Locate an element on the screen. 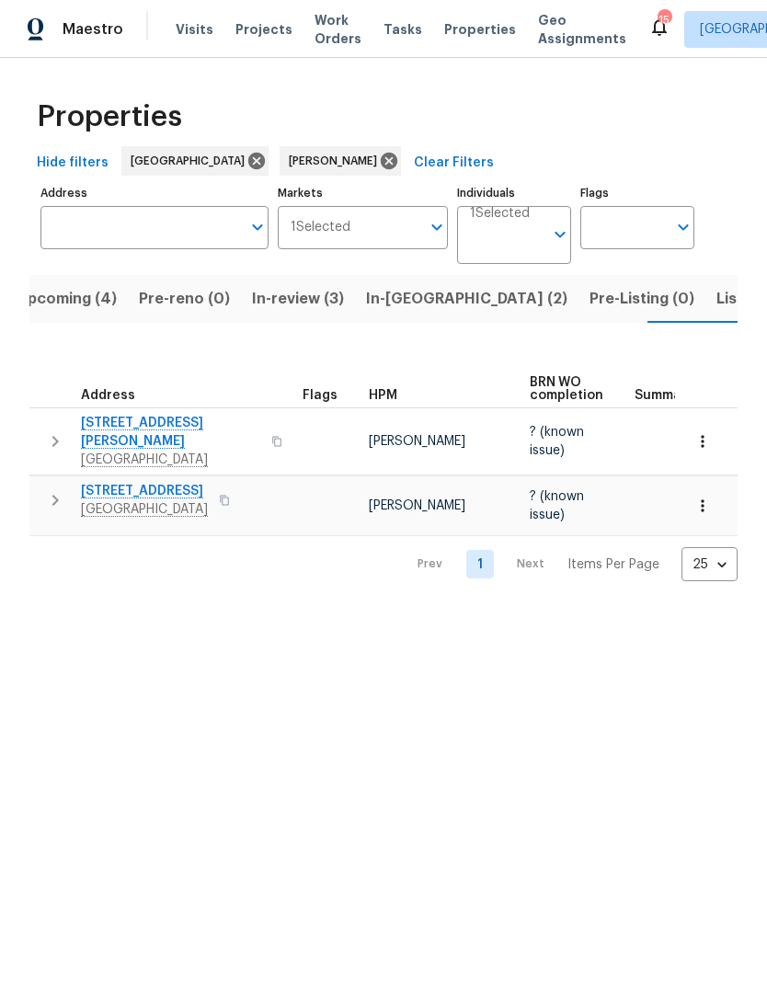 Image resolution: width=767 pixels, height=984 pixels. span: Pre-Listing (0) is located at coordinates (642, 299).